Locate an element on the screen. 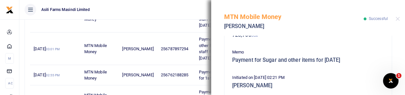 This screenshot has height=95, width=405. li: Ac is located at coordinates (9, 83).